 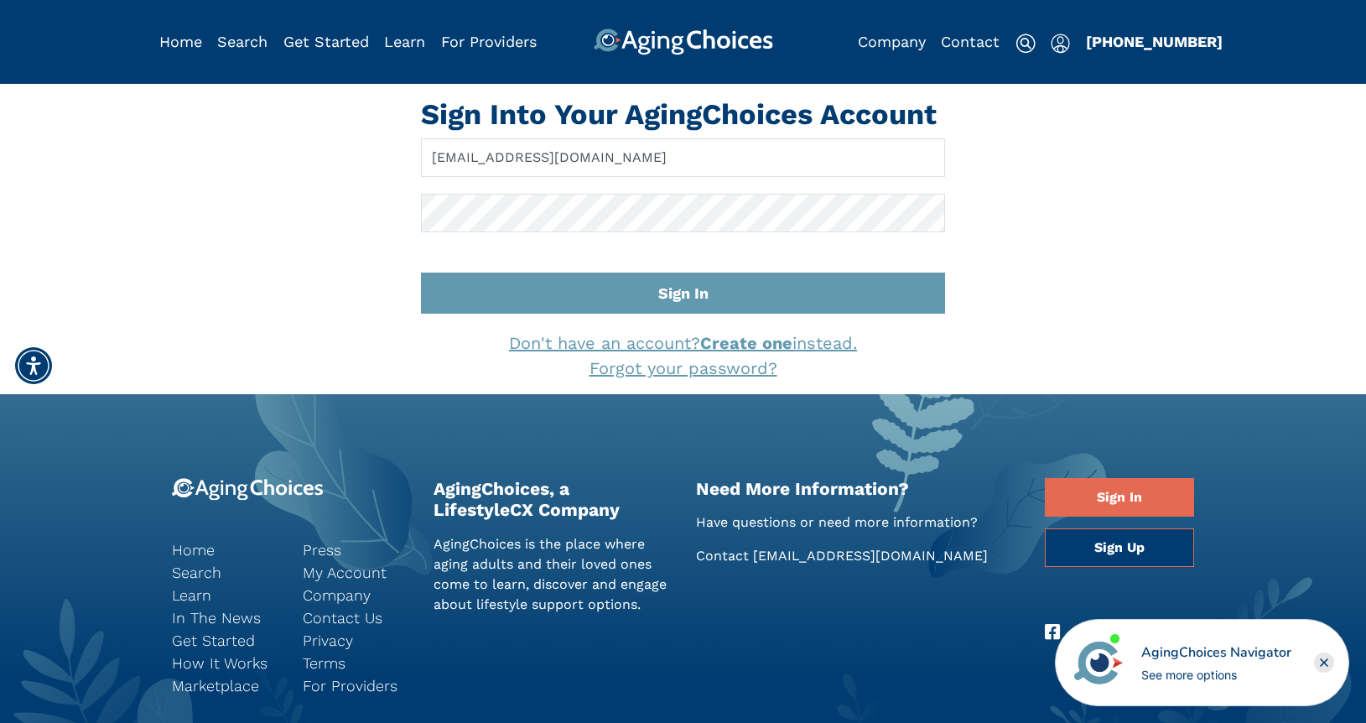 I want to click on a: Don't have an account?Create oneinstead., so click(x=682, y=343).